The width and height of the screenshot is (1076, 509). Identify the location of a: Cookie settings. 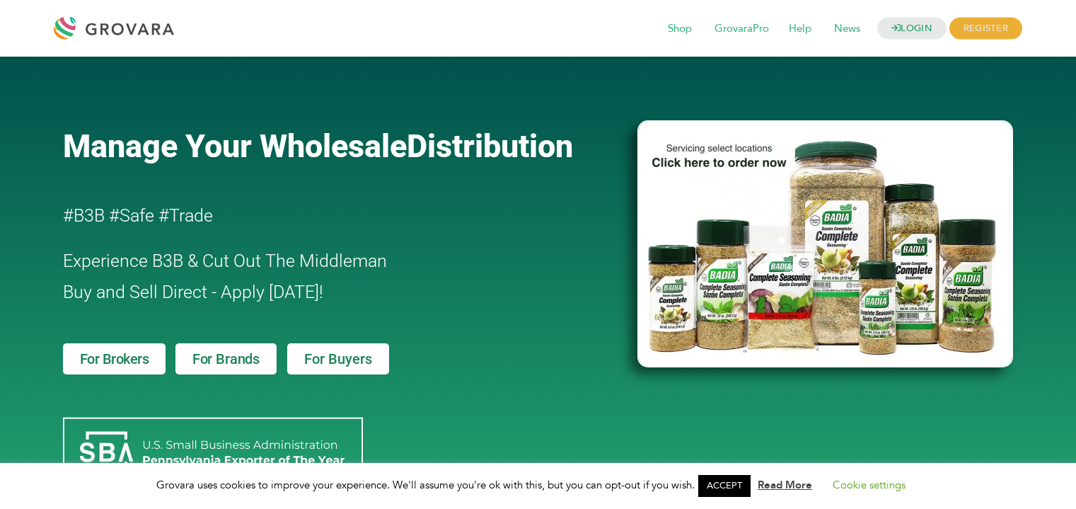
(869, 485).